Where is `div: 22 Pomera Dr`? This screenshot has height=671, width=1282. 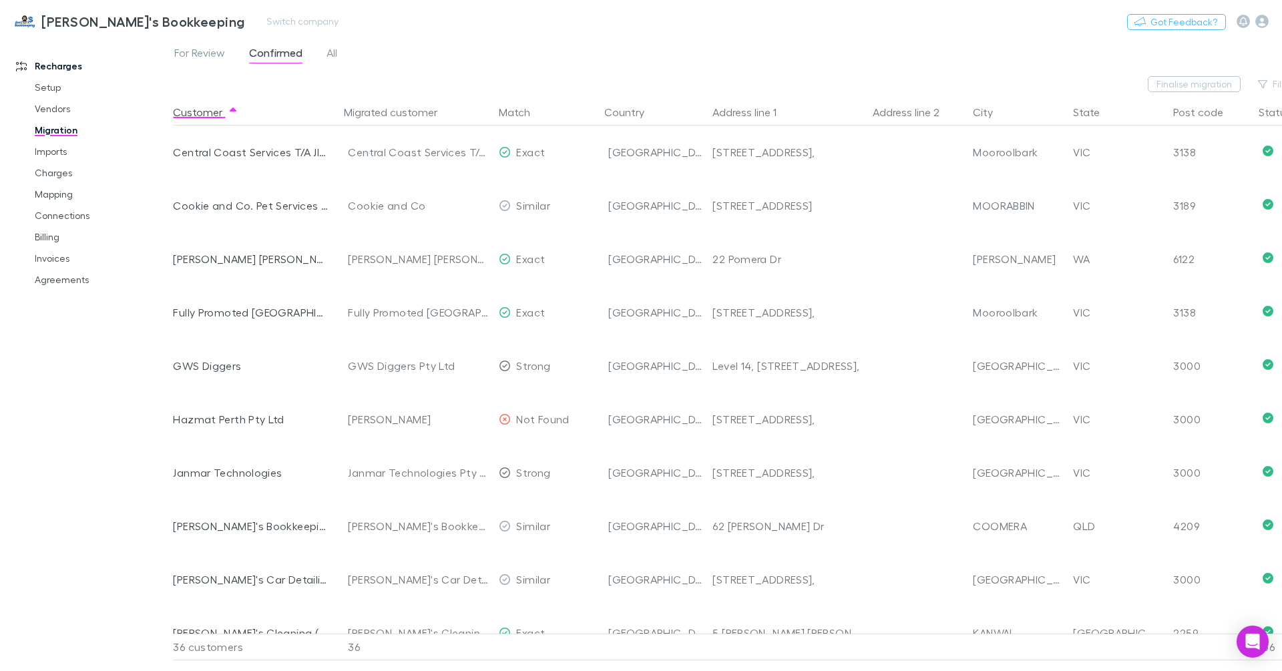
div: 22 Pomera Dr is located at coordinates (787, 259).